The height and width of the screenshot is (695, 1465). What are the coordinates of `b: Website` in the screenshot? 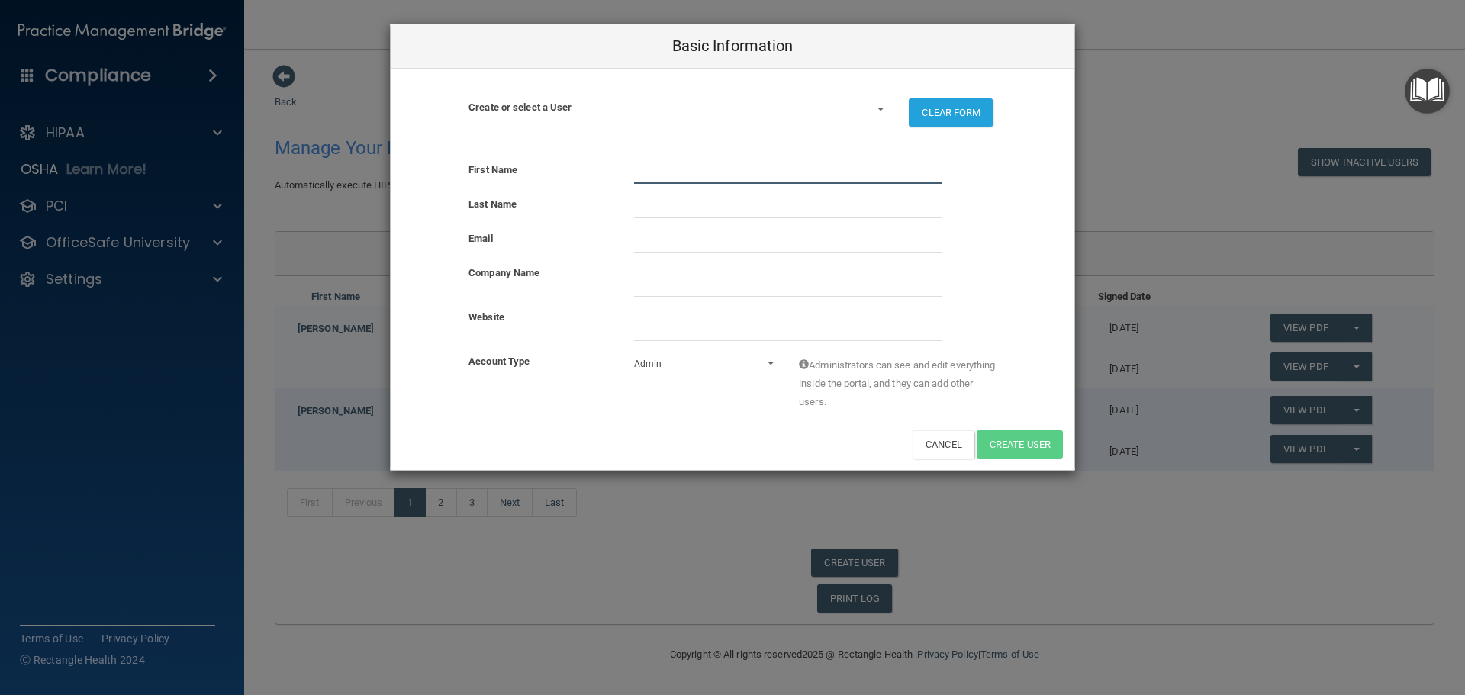 It's located at (486, 317).